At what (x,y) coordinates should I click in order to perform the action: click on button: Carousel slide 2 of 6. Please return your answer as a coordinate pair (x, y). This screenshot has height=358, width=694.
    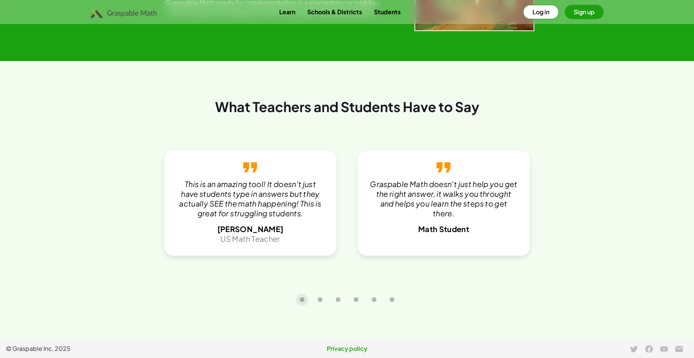
    Looking at the image, I should click on (320, 300).